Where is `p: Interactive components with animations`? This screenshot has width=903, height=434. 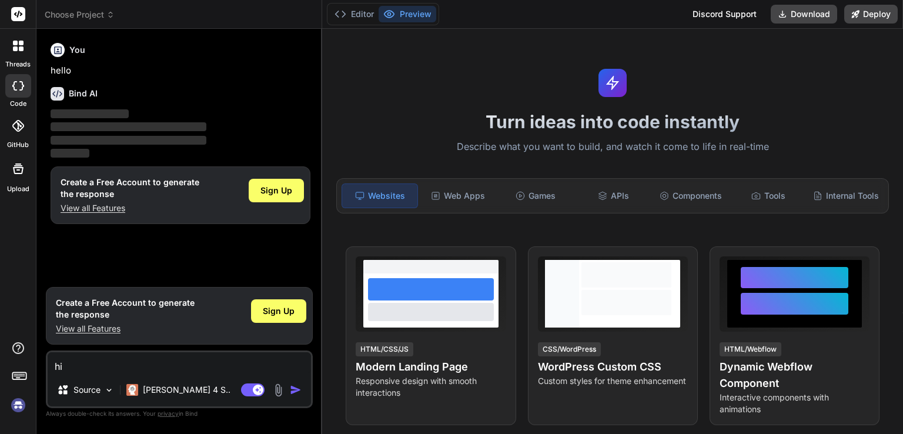
p: Interactive components with animations is located at coordinates (794, 403).